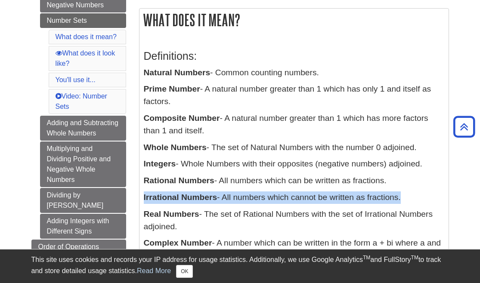 The image size is (480, 283). I want to click on b: Composite Number, so click(182, 118).